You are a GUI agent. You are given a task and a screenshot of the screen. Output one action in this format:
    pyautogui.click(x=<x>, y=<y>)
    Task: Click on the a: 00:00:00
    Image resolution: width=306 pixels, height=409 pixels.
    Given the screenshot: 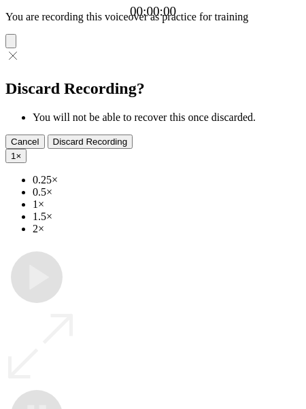 What is the action you would take?
    pyautogui.click(x=153, y=12)
    